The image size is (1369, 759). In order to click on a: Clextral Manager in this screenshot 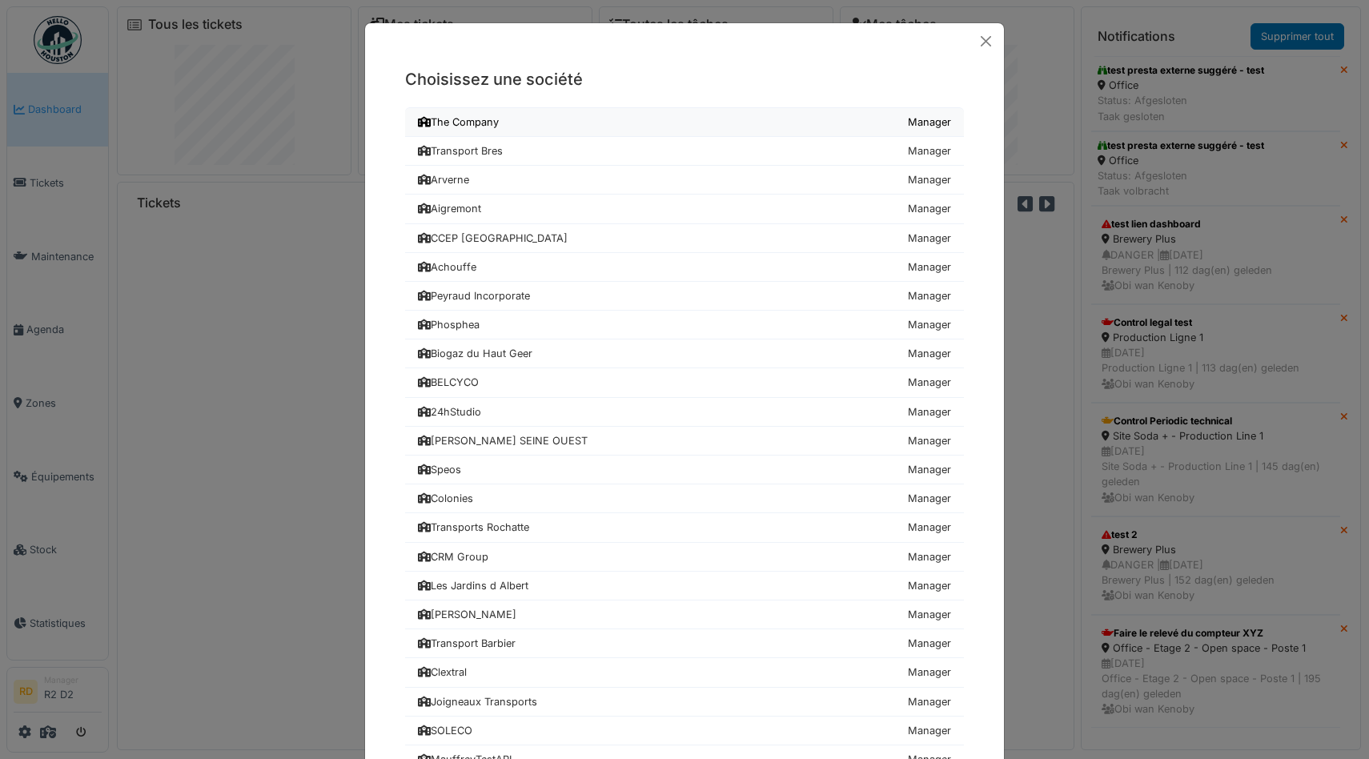, I will do `click(684, 672)`.